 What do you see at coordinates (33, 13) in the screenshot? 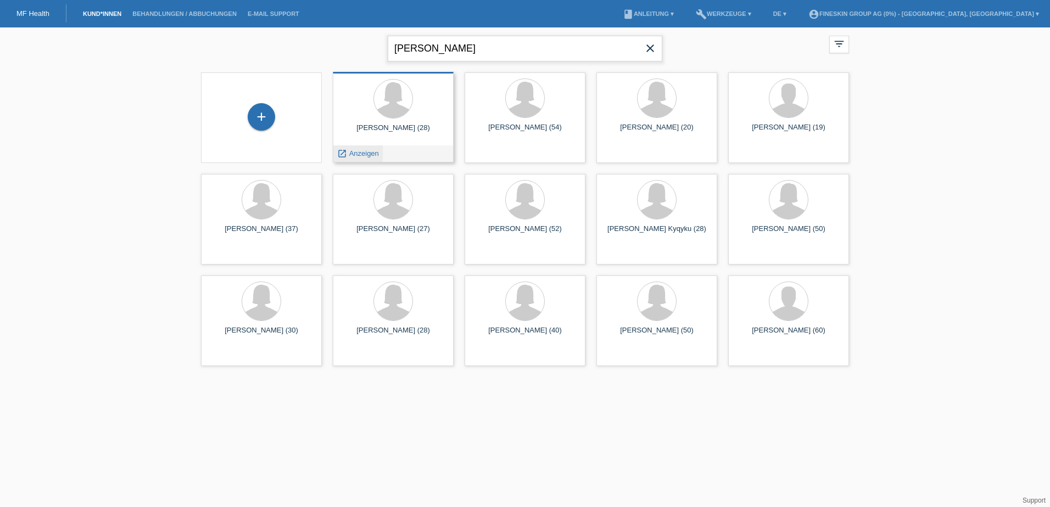
I see `a: MF Health` at bounding box center [33, 13].